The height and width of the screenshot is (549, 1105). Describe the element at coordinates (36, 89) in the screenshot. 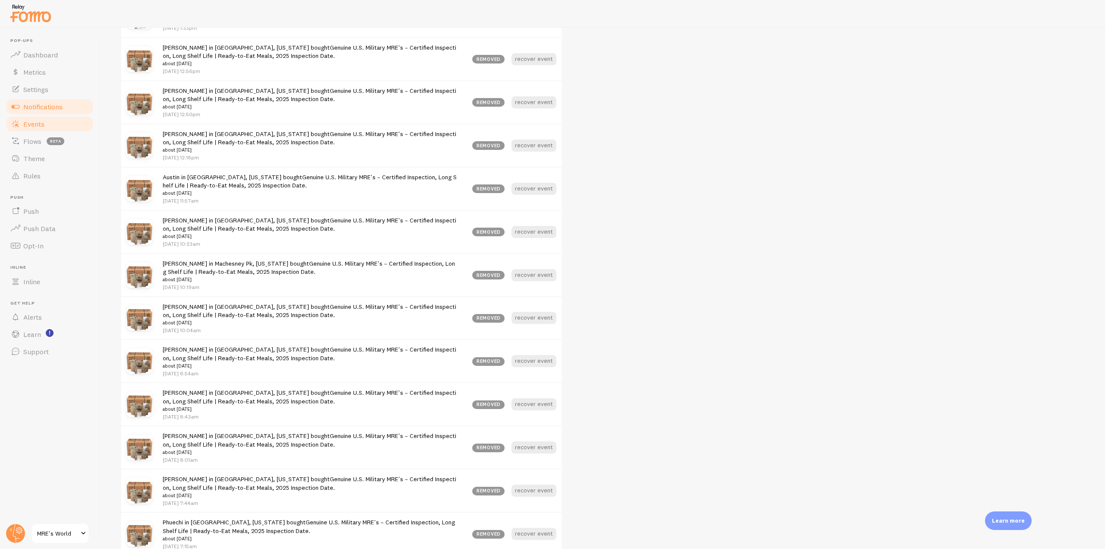

I see `span: Settings` at that location.